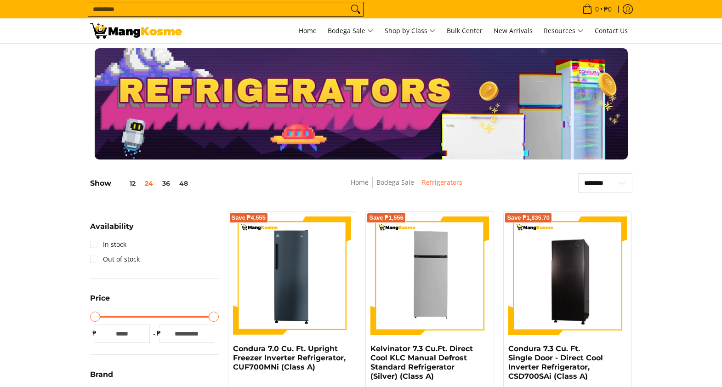  Describe the element at coordinates (607, 9) in the screenshot. I see `span: ₱0` at that location.